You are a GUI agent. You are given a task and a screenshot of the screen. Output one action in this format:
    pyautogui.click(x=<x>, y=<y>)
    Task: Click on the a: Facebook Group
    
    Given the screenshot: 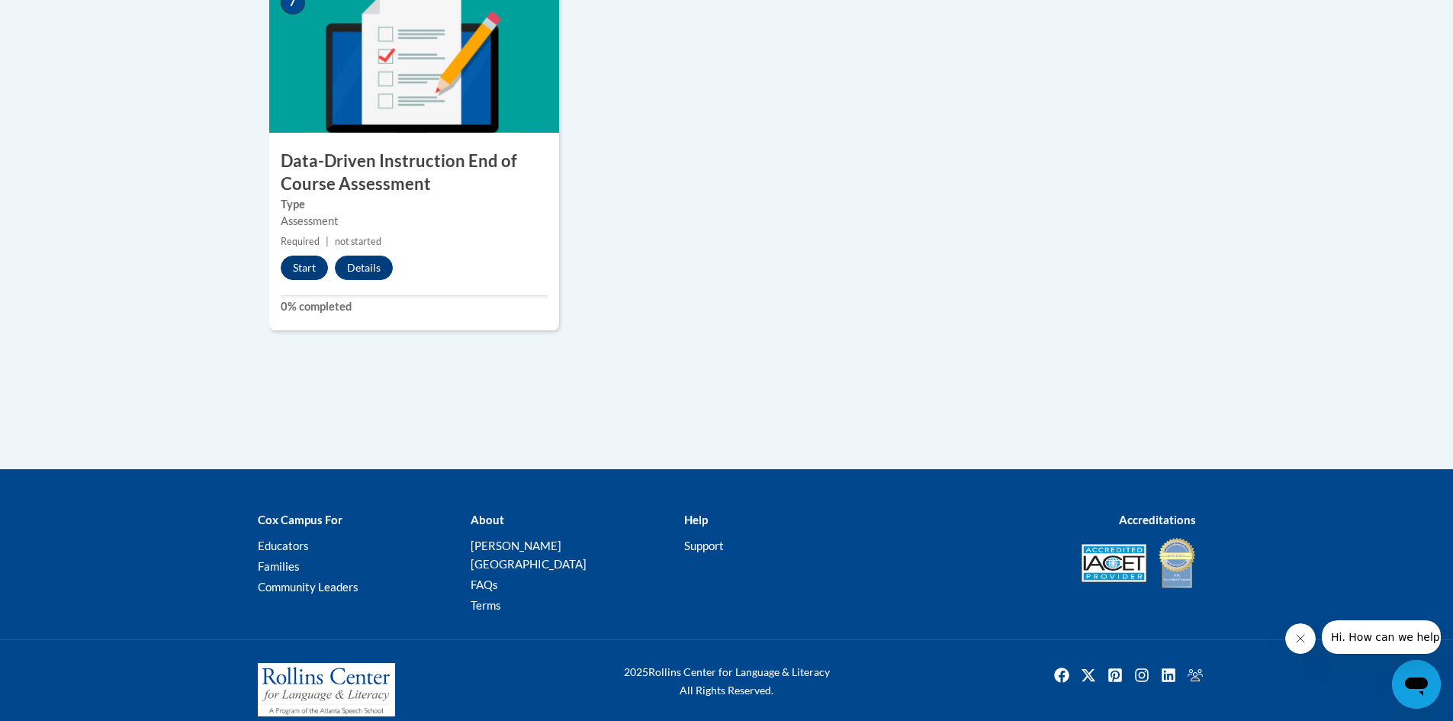 What is the action you would take?
    pyautogui.click(x=1195, y=675)
    